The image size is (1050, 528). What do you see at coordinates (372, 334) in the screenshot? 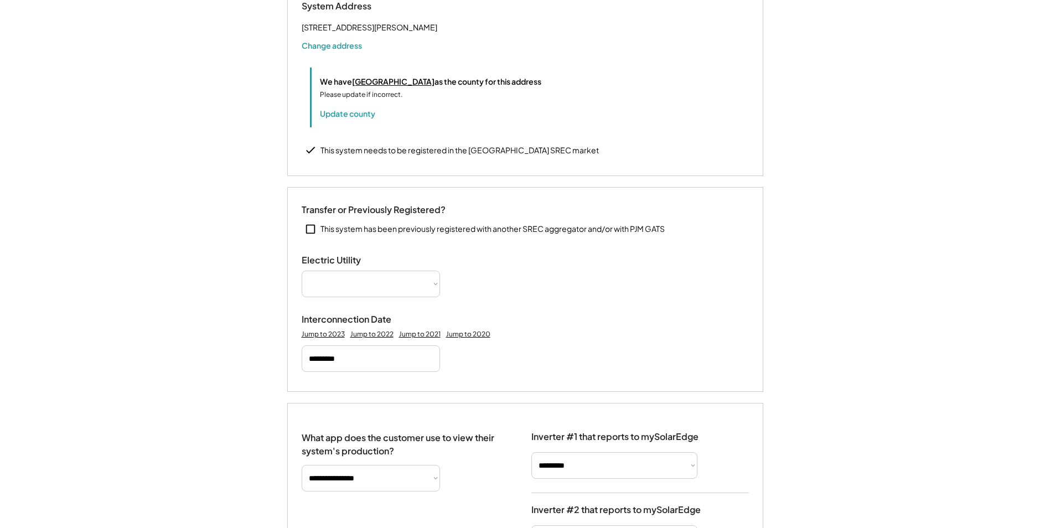
I see `div: Jump to 2022` at bounding box center [372, 334].